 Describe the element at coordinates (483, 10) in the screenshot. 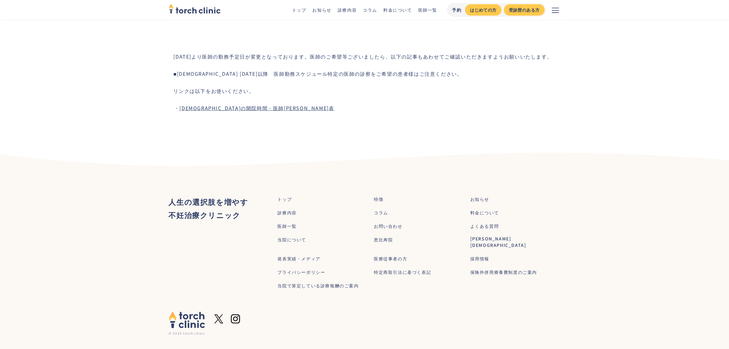

I see `a: はじめての方` at that location.